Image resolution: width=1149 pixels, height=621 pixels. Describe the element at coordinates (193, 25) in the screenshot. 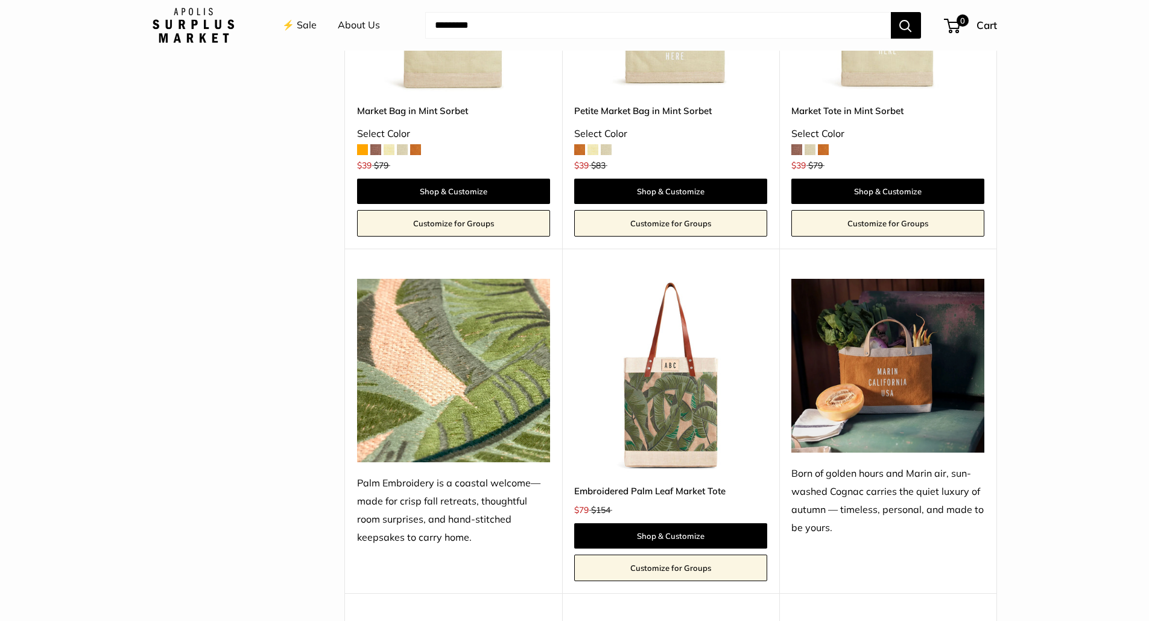

I see `img: Apolis: Surplus Market` at that location.